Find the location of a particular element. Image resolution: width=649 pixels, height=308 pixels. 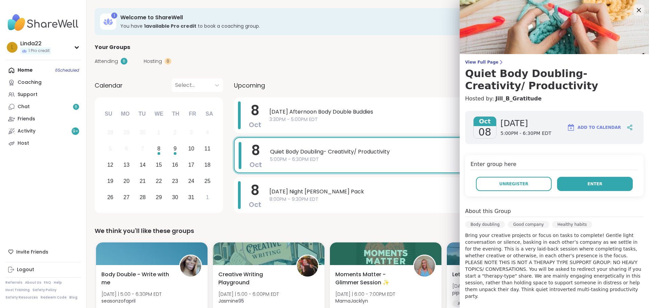

a: Blog is located at coordinates (73, 297).